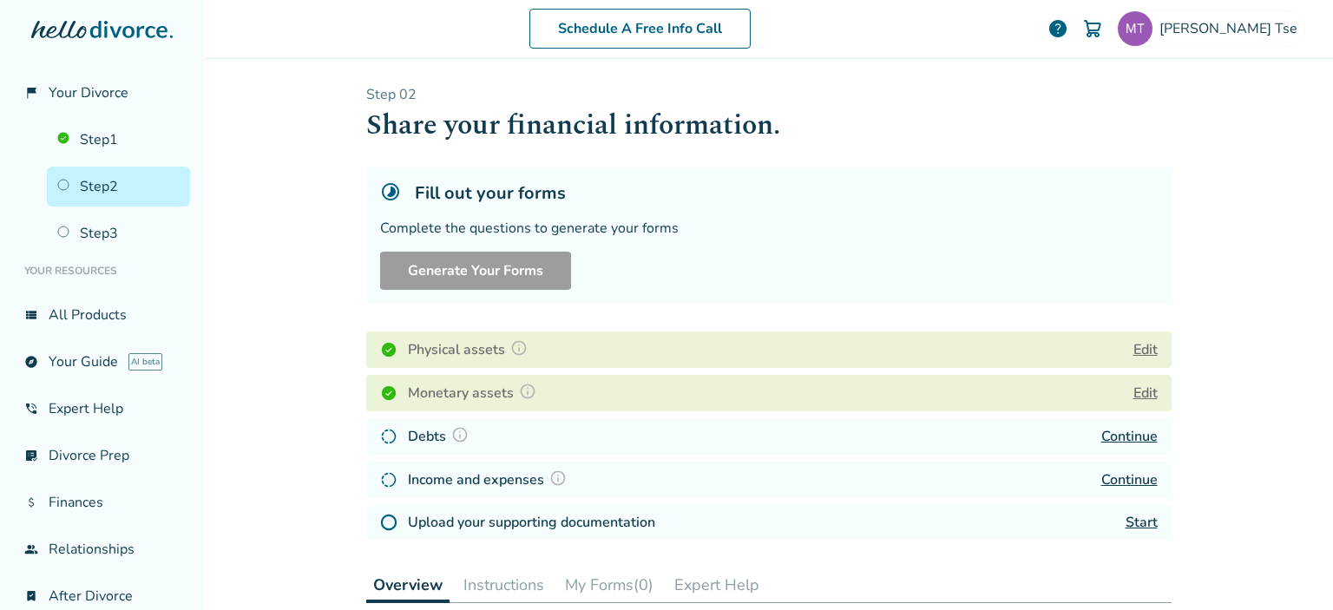 This screenshot has width=1333, height=610. What do you see at coordinates (1092, 29) in the screenshot?
I see `img: Cart` at bounding box center [1092, 29].